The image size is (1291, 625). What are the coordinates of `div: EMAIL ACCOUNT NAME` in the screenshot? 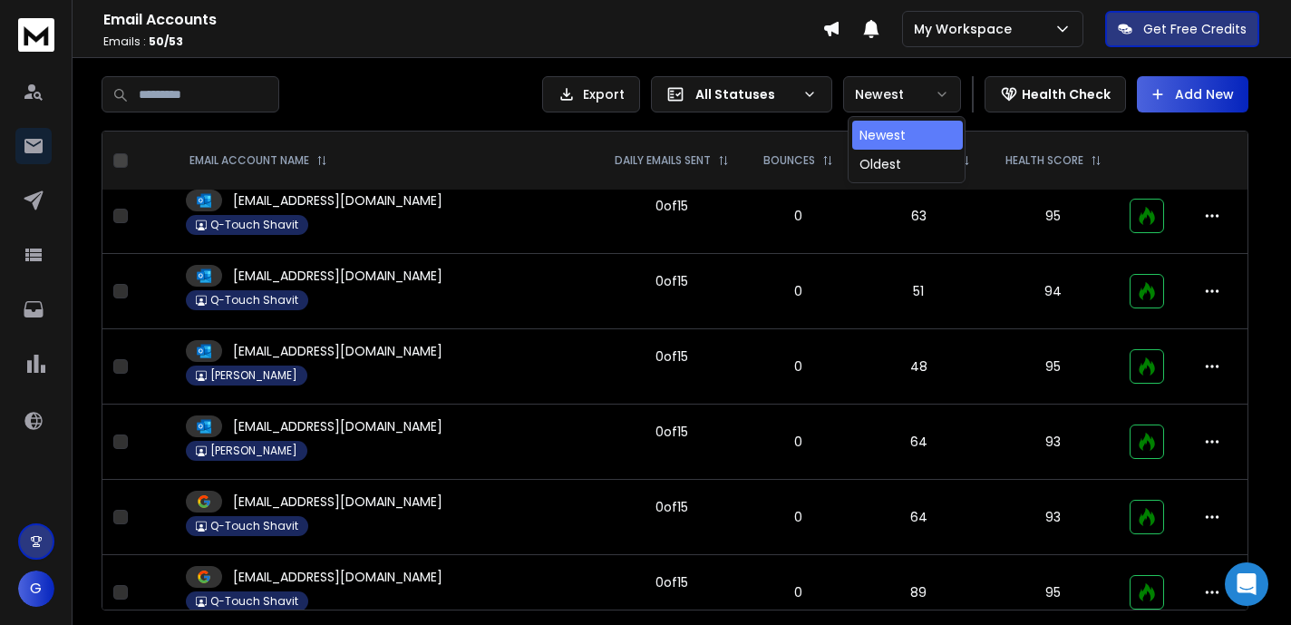 It's located at (258, 160).